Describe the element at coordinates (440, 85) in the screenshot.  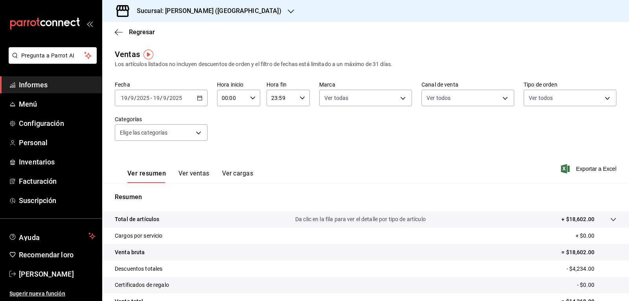
I see `font: Canal de venta` at that location.